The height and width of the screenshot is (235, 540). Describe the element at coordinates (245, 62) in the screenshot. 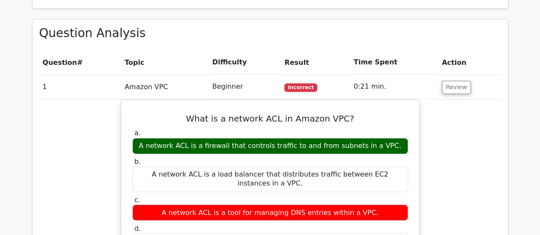

I see `th: Difficulty` at that location.